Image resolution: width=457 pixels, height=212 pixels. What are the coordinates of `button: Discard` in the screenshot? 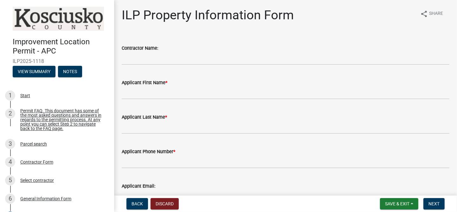 It's located at (165, 204).